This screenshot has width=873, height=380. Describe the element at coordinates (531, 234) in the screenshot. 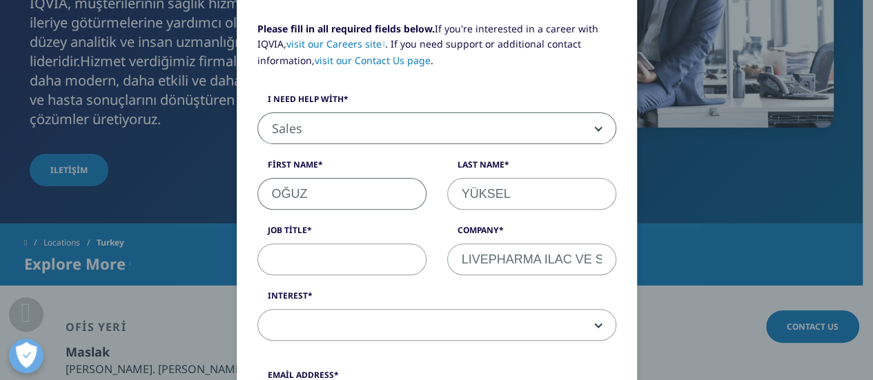

I see `label: Company` at that location.